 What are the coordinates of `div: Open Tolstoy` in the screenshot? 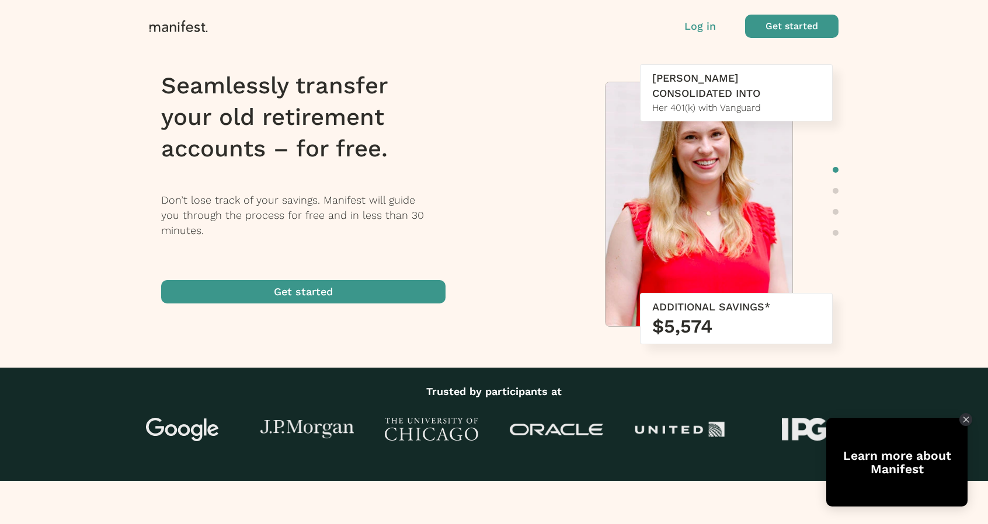 It's located at (897, 462).